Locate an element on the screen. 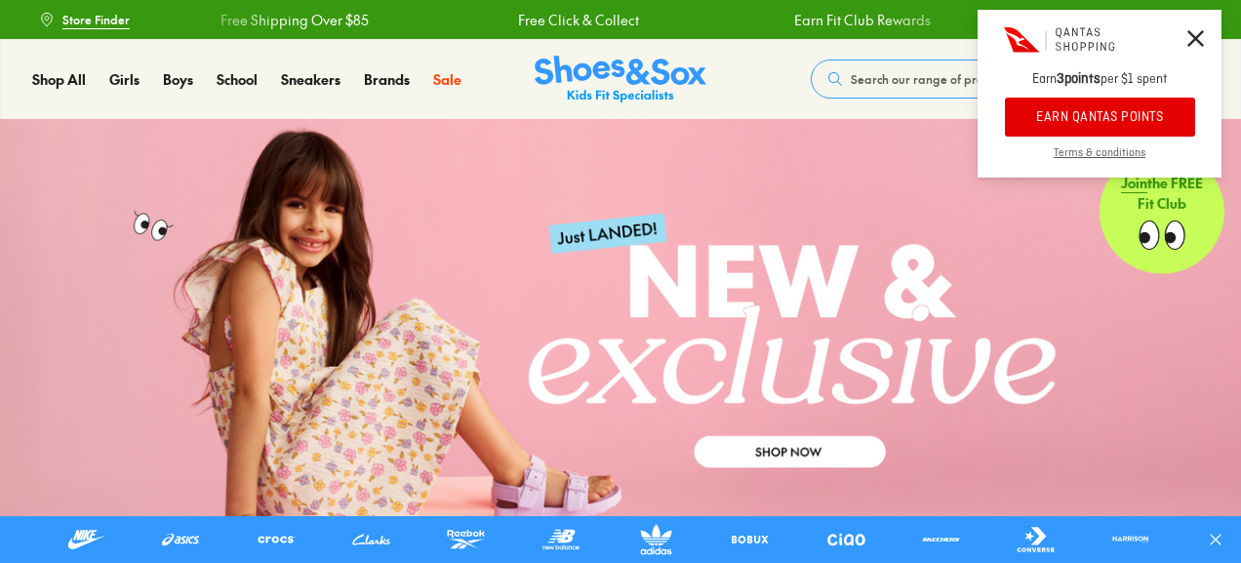 The height and width of the screenshot is (563, 1241). p: Earn per $1 spent is located at coordinates (1099, 84).